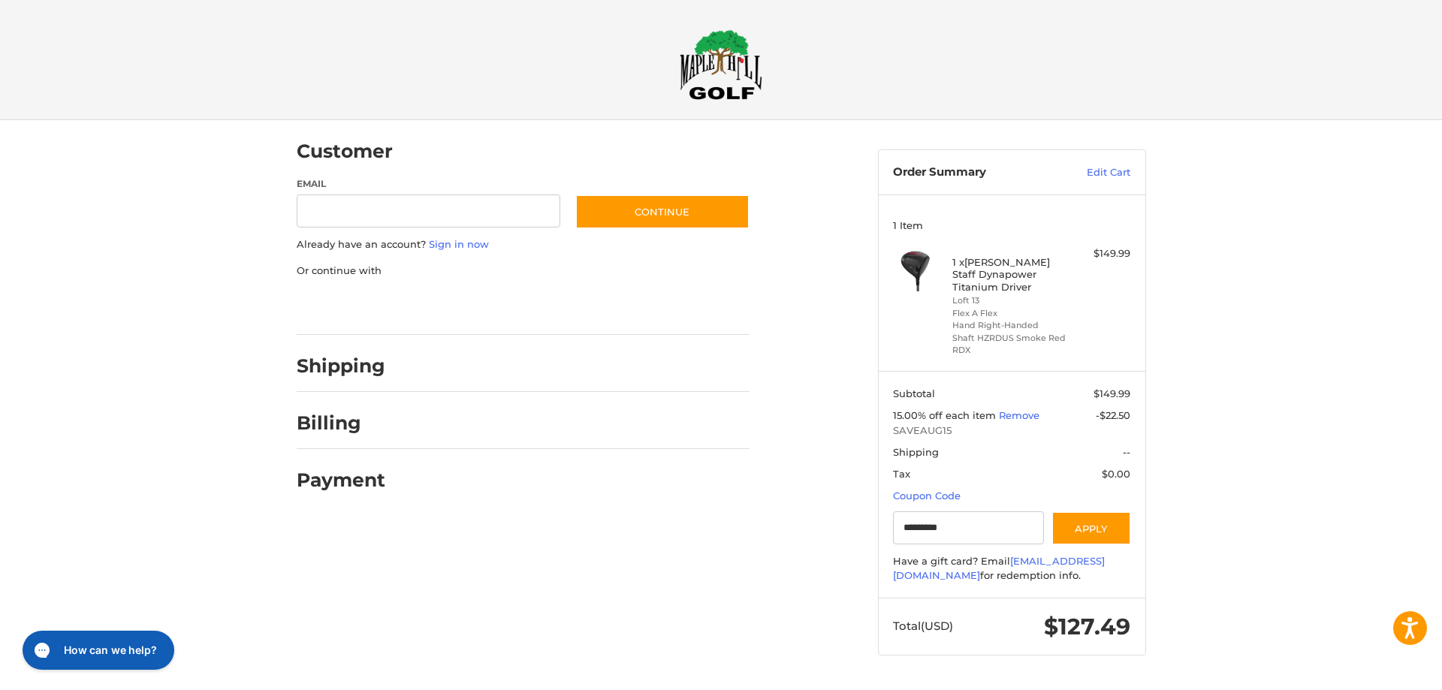  Describe the element at coordinates (1011, 431) in the screenshot. I see `span: SAVEAUG15` at that location.